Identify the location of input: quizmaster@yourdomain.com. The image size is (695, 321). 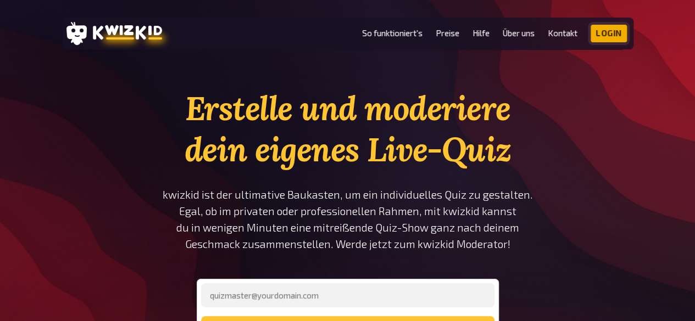
(348, 295).